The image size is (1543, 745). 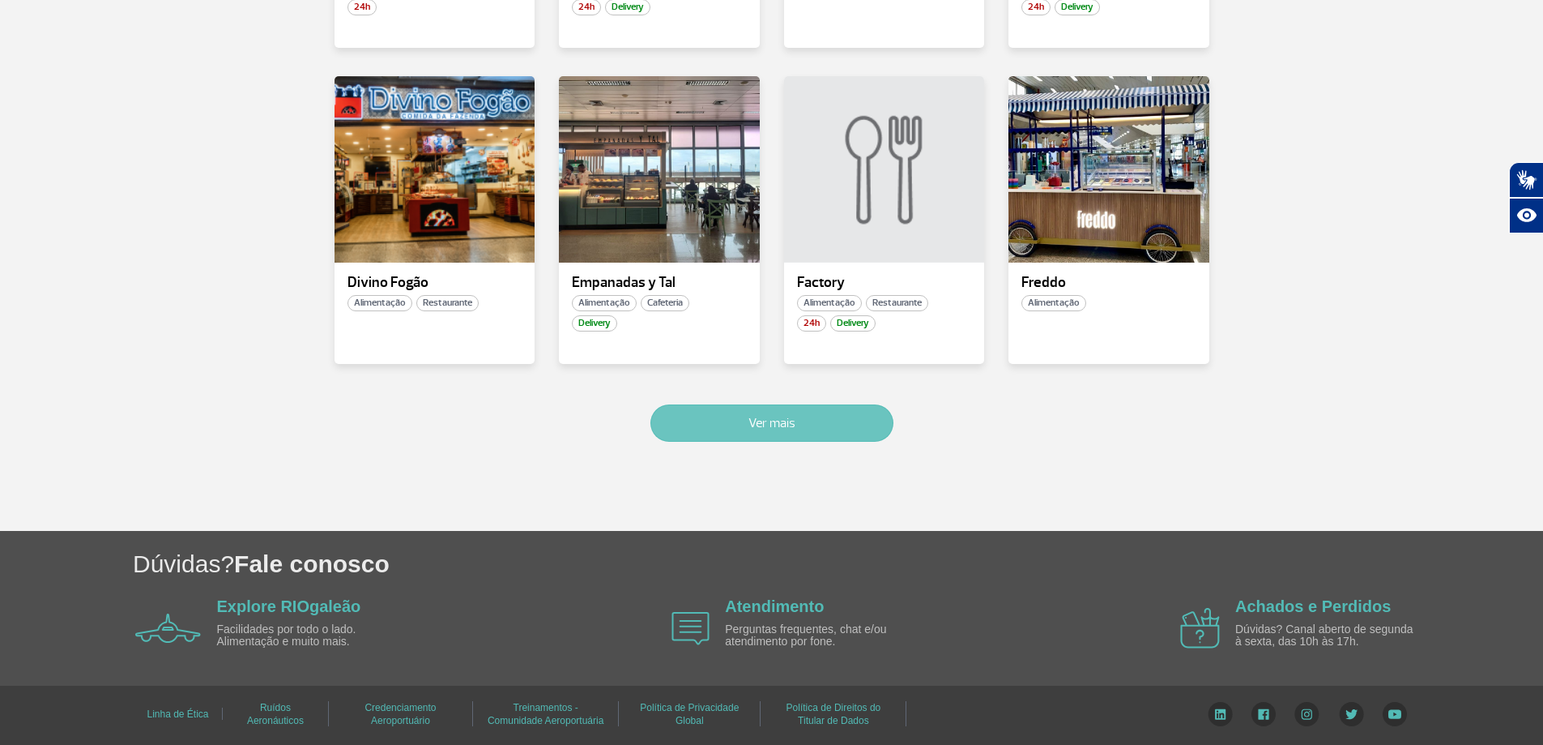 What do you see at coordinates (834, 713) in the screenshot?
I see `a: Política de Direitos do Titular de Dados` at bounding box center [834, 713].